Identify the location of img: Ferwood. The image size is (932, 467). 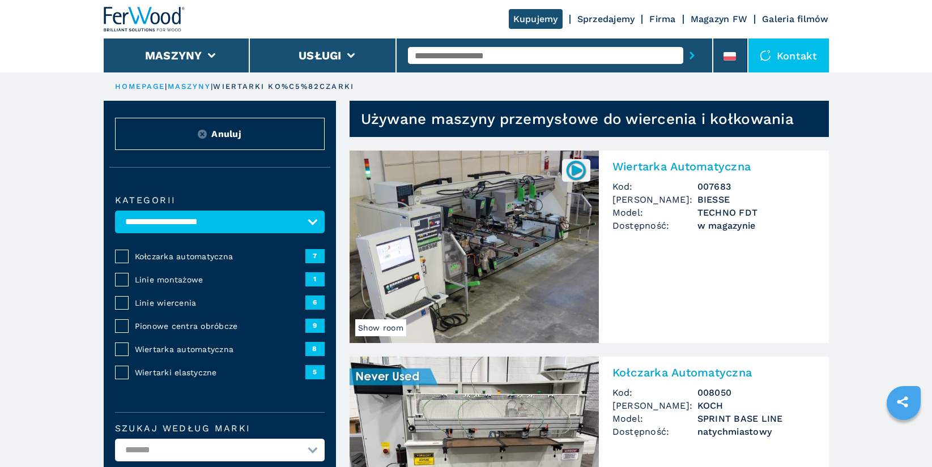
(144, 19).